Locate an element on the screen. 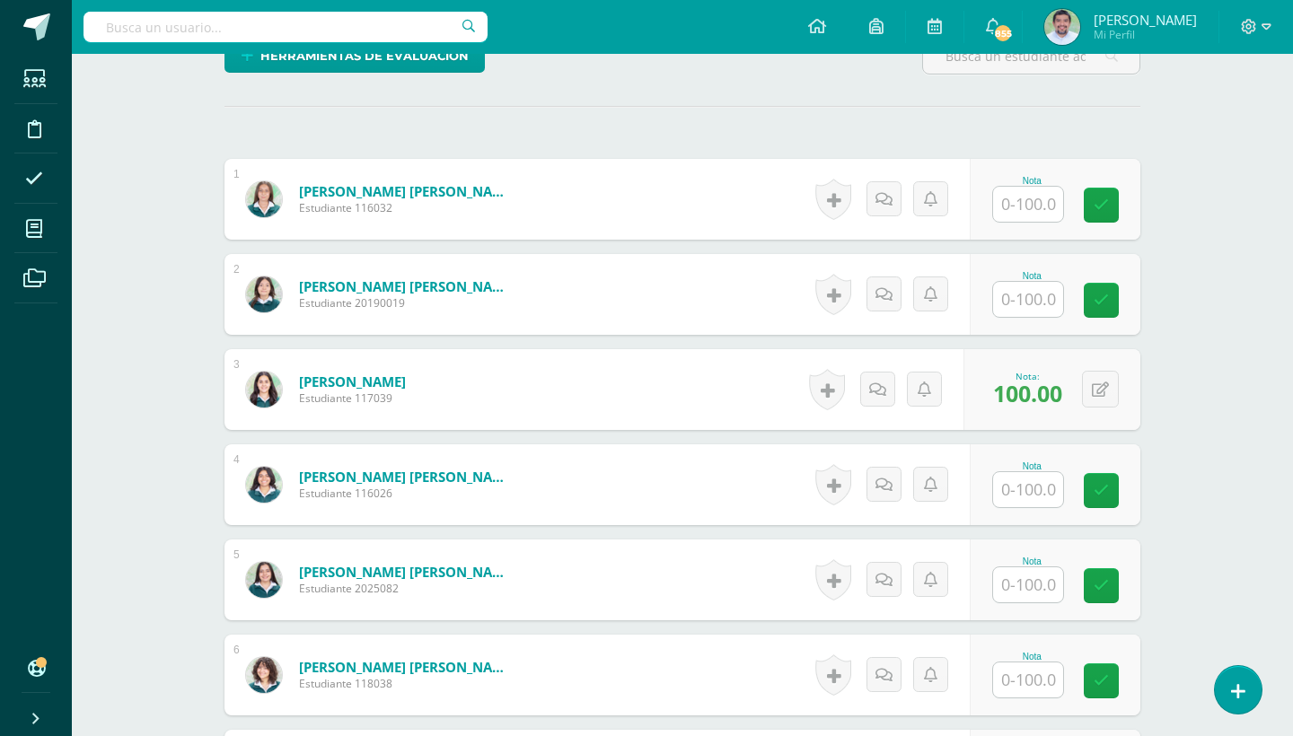 The image size is (1293, 736). div: Nota: is located at coordinates (1027, 376).